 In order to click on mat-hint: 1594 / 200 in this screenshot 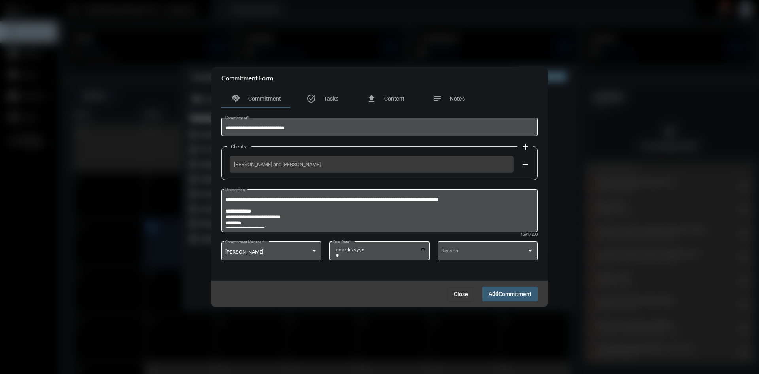, I will do `click(529, 234)`.